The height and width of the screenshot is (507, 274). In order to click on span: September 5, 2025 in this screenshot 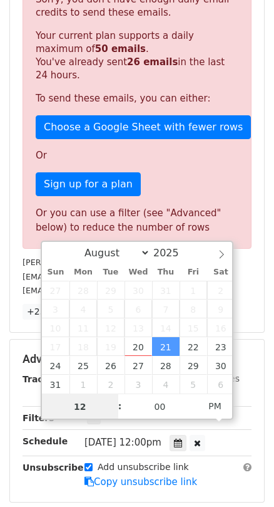, I will do `click(193, 384)`.